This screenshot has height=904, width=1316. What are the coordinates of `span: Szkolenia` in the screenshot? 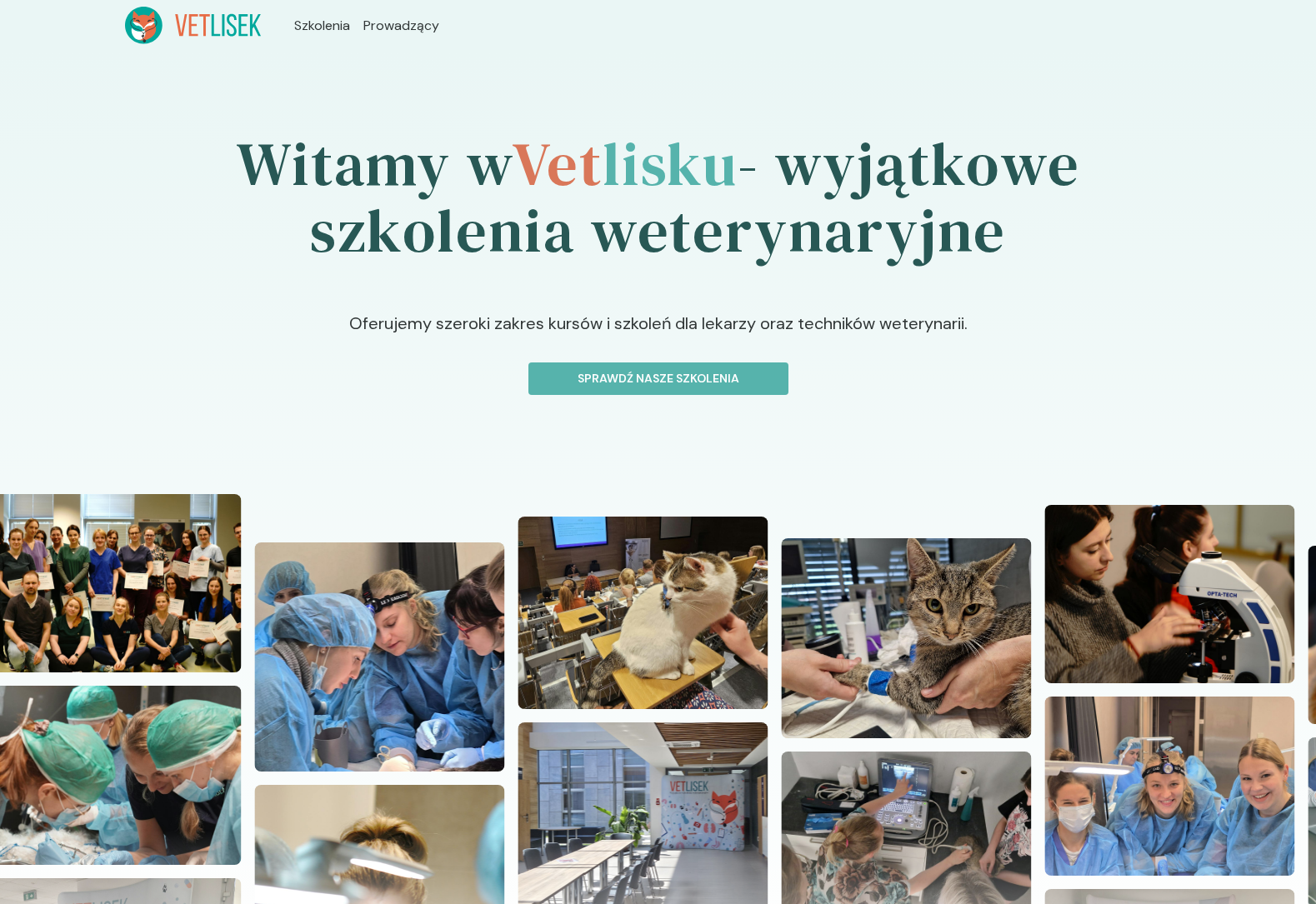 It's located at (322, 26).